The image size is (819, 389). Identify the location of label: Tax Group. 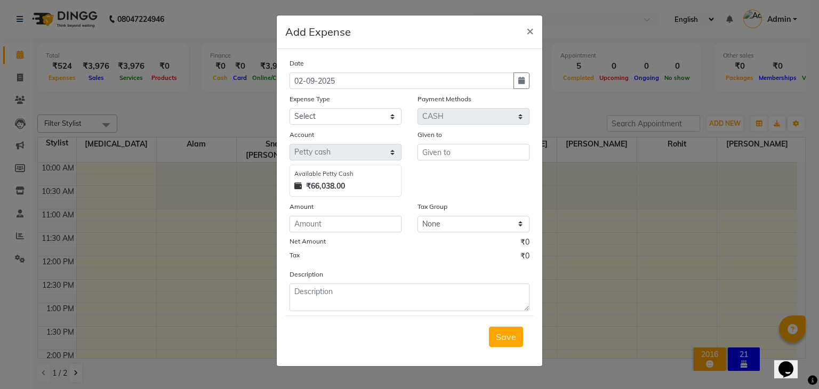
(433, 207).